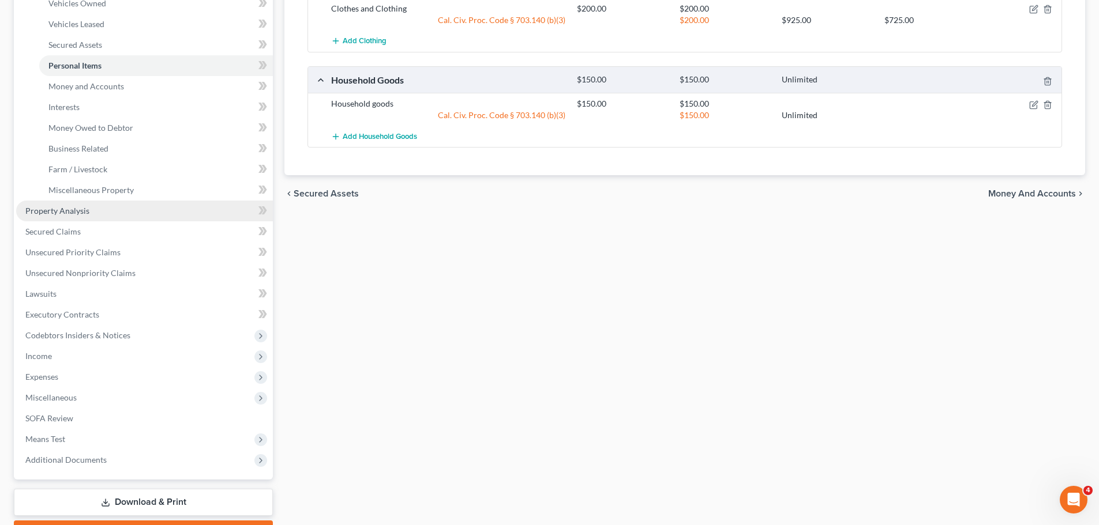 The width and height of the screenshot is (1099, 525). Describe the element at coordinates (64, 107) in the screenshot. I see `span: Interests` at that location.